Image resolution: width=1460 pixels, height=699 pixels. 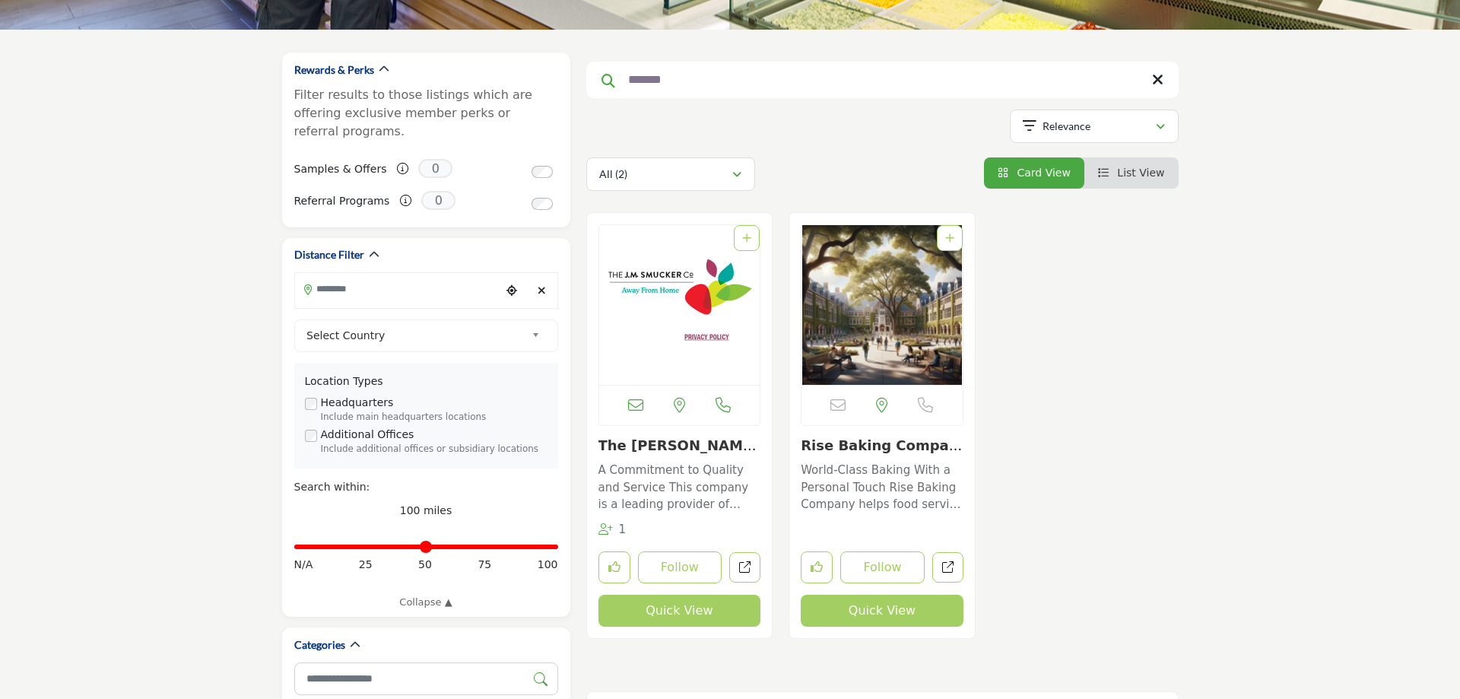 What do you see at coordinates (882, 305) in the screenshot?
I see `img: Rise Baking Company` at bounding box center [882, 305].